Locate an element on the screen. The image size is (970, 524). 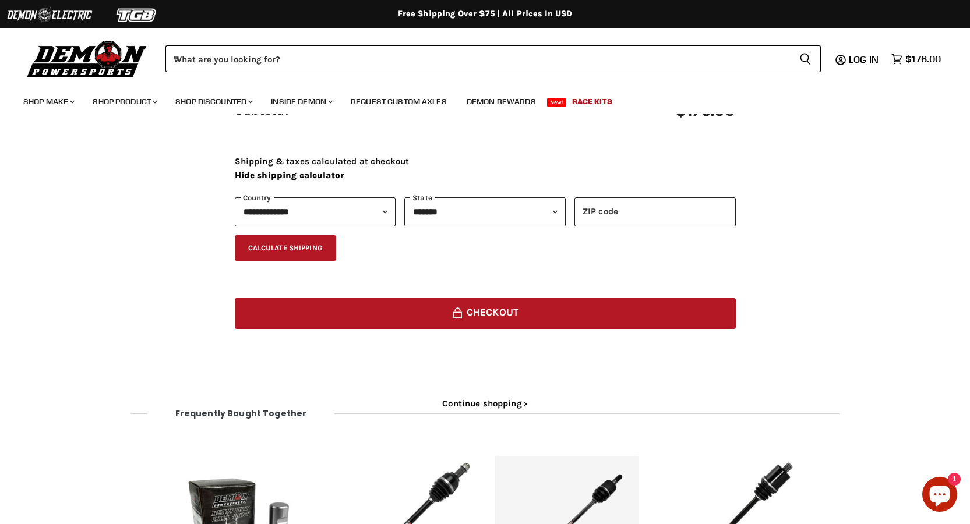
img: TGB Logo 2 is located at coordinates (137, 15).